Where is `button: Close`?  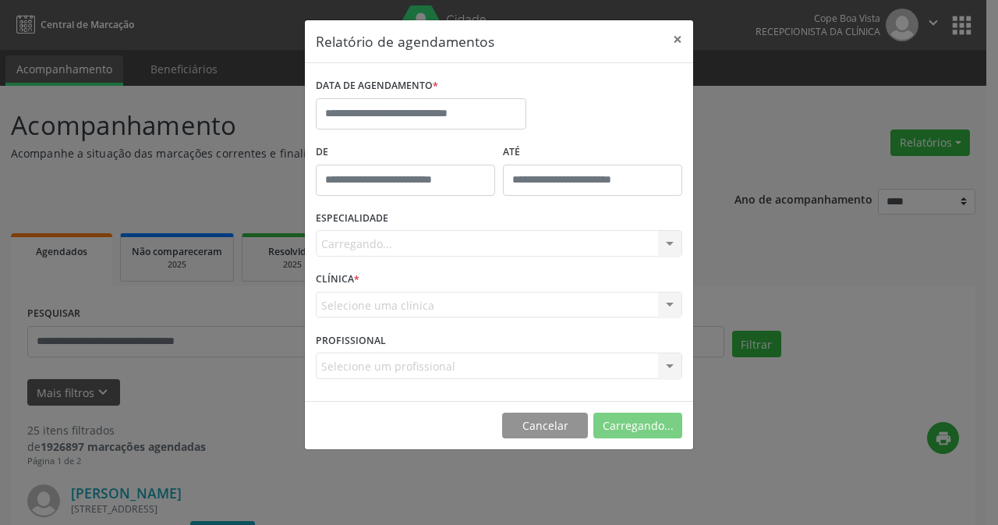 button: Close is located at coordinates (678, 39).